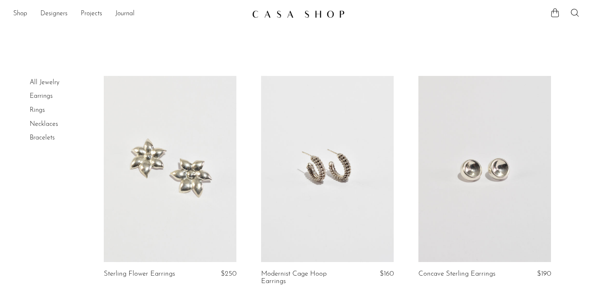  What do you see at coordinates (387, 273) in the screenshot?
I see `span: $160` at bounding box center [387, 273].